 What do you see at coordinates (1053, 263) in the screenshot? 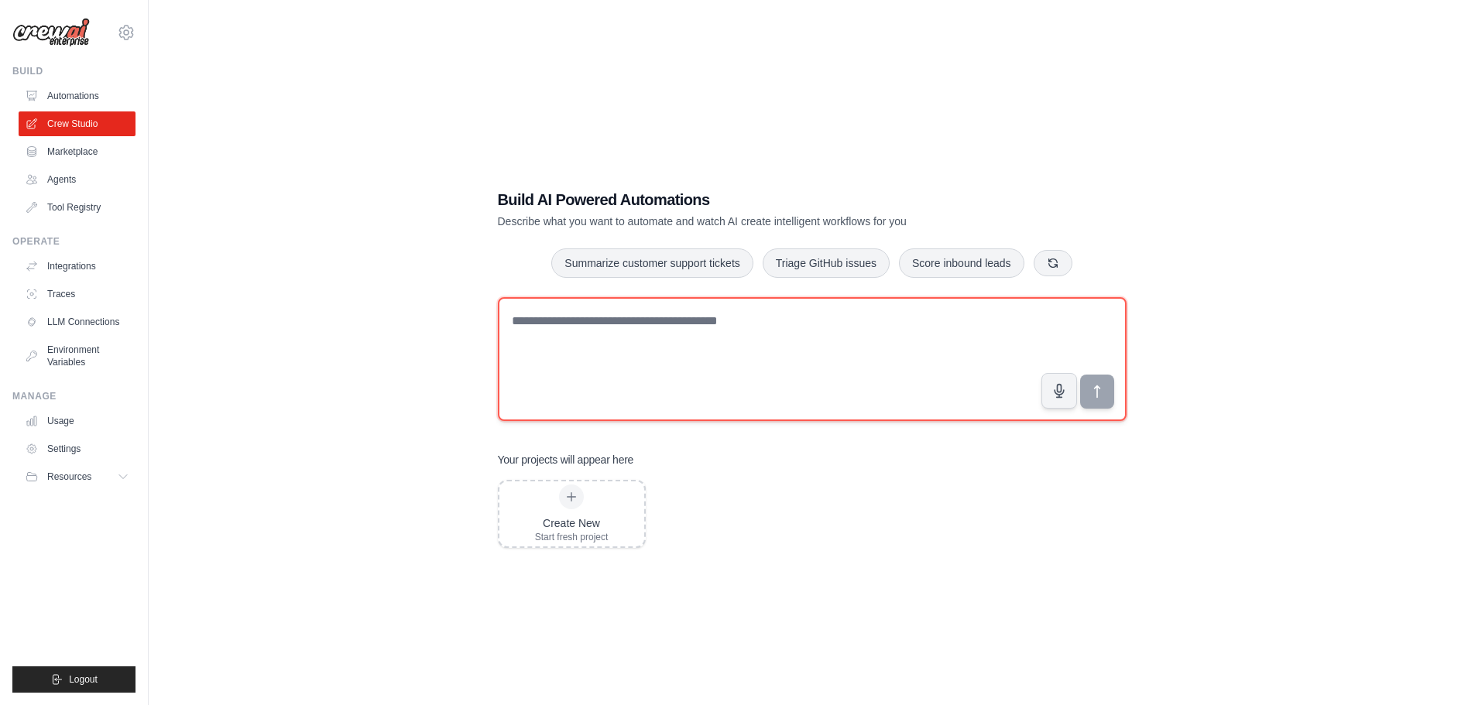
I see `button: Get new suggestions` at bounding box center [1053, 263].